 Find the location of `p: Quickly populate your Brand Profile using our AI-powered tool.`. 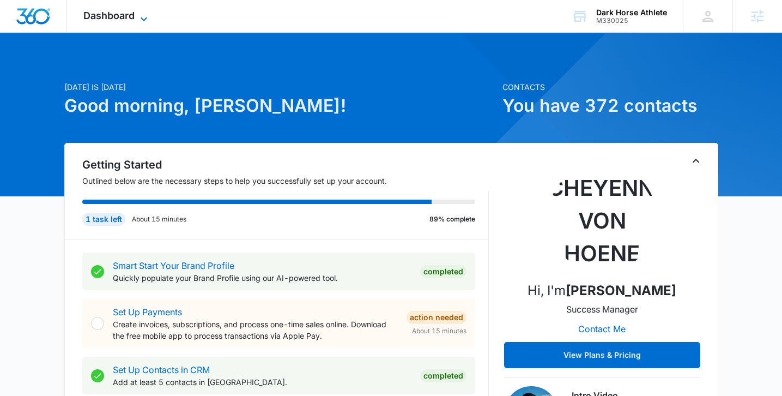

p: Quickly populate your Brand Profile using our AI-powered tool. is located at coordinates (262, 277).